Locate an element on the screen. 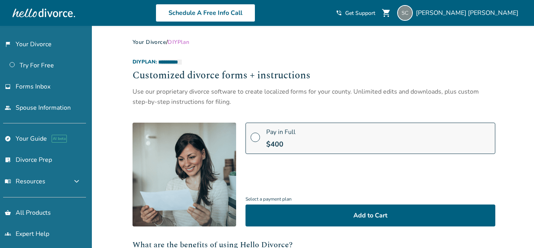  h2: Customized divorce forms + instructions is located at coordinates (314, 76).